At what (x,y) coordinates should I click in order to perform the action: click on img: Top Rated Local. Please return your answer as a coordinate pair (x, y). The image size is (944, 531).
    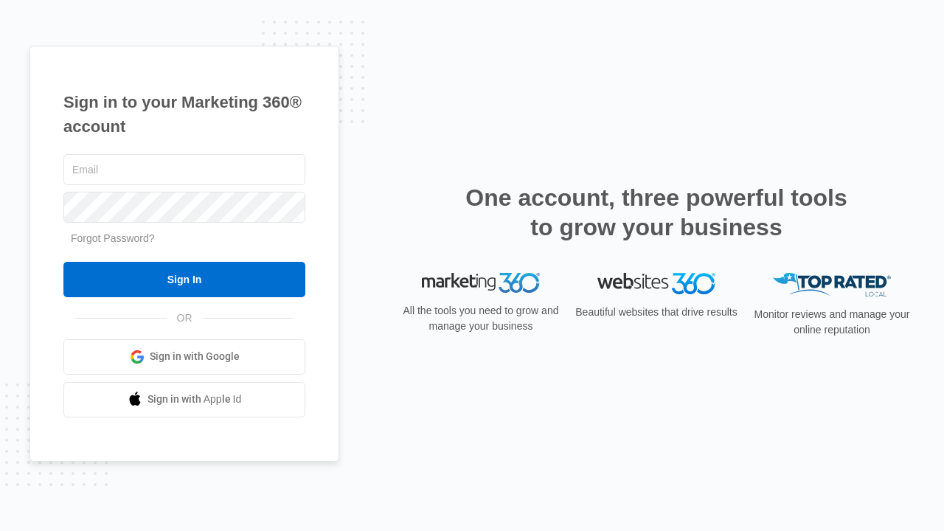
    Looking at the image, I should click on (832, 285).